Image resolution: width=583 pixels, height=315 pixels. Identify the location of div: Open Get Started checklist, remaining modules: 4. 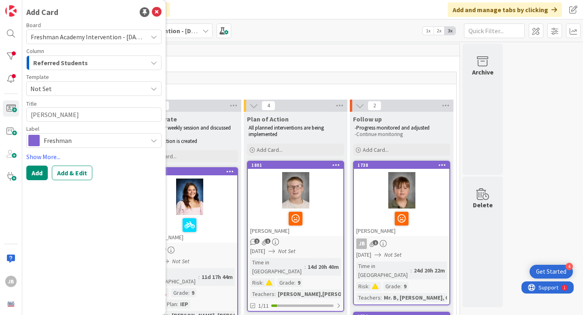
(551, 271).